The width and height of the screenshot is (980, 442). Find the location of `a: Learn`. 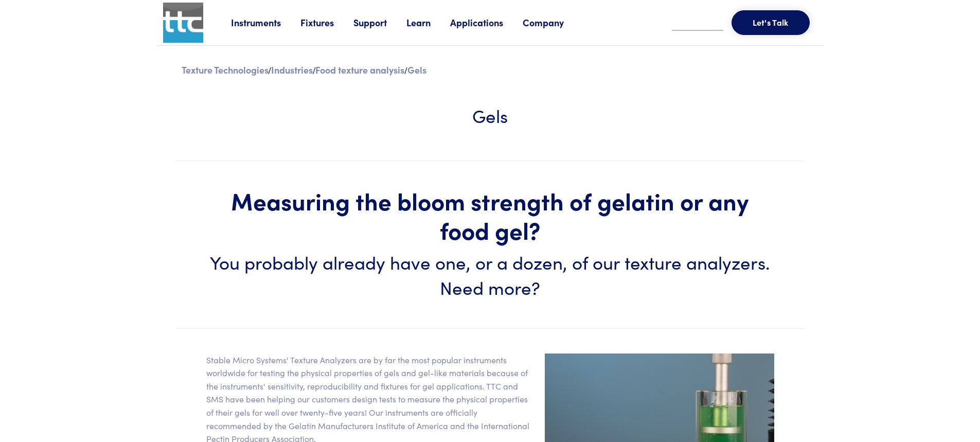

a: Learn is located at coordinates (428, 22).